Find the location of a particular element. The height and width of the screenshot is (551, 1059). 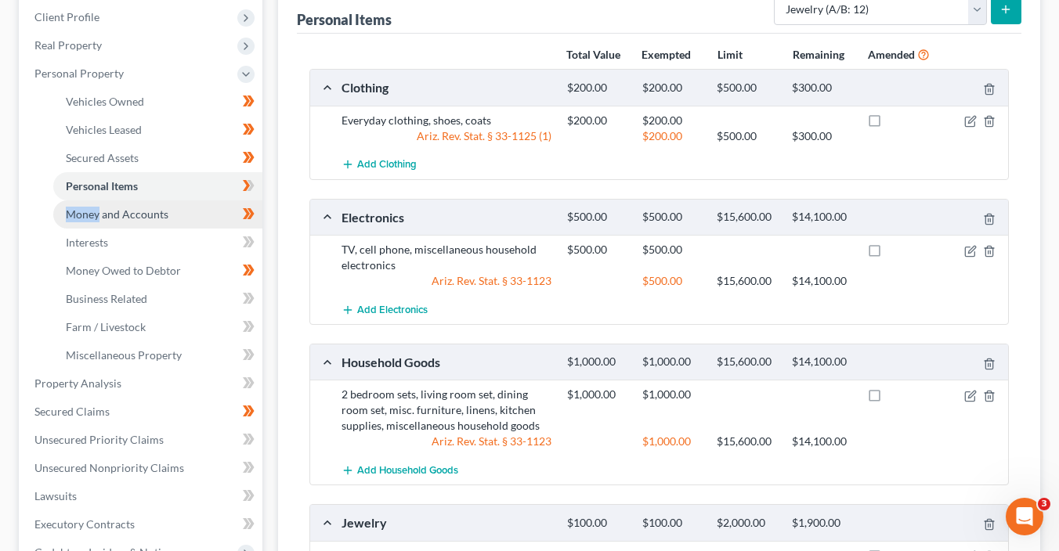

span: Property Analysis is located at coordinates (78, 383).